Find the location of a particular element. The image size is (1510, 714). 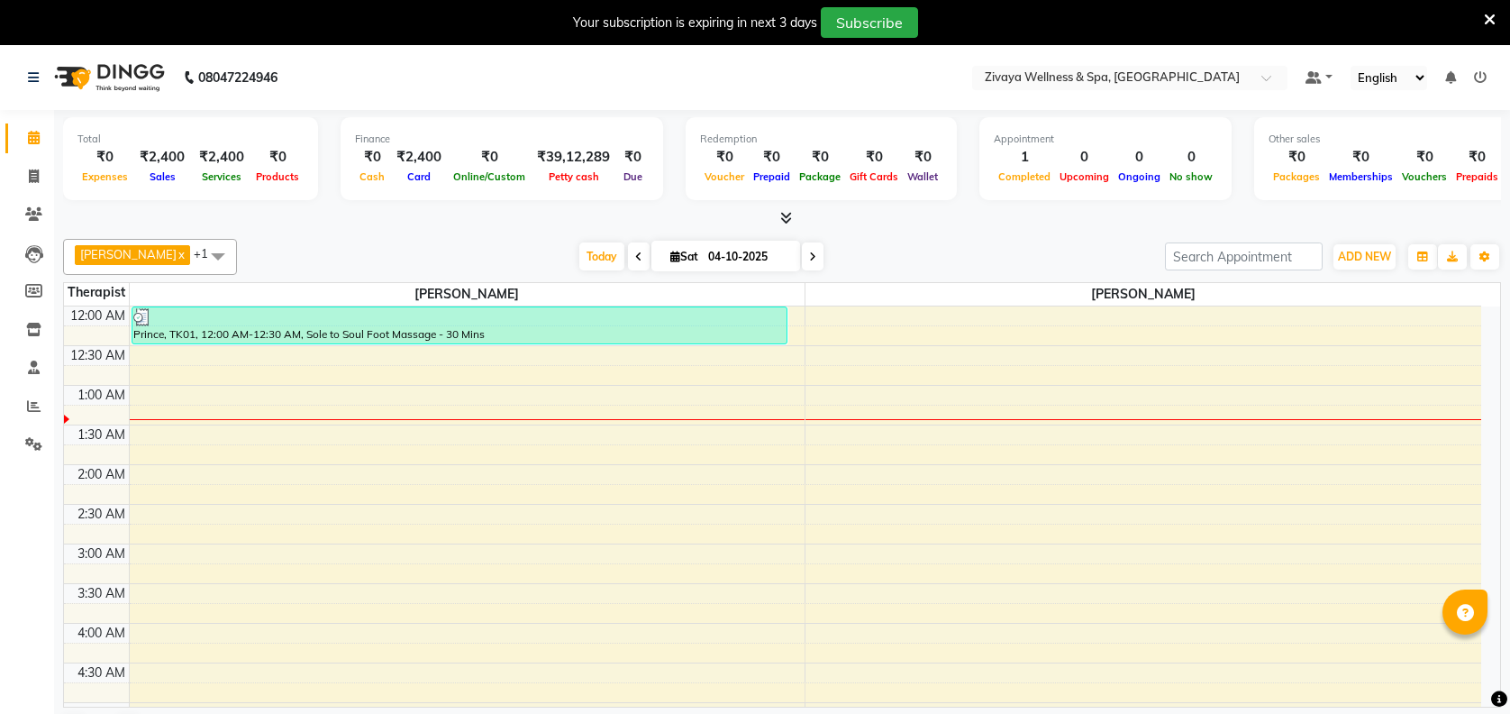

span: Vouchers is located at coordinates (1425, 177).